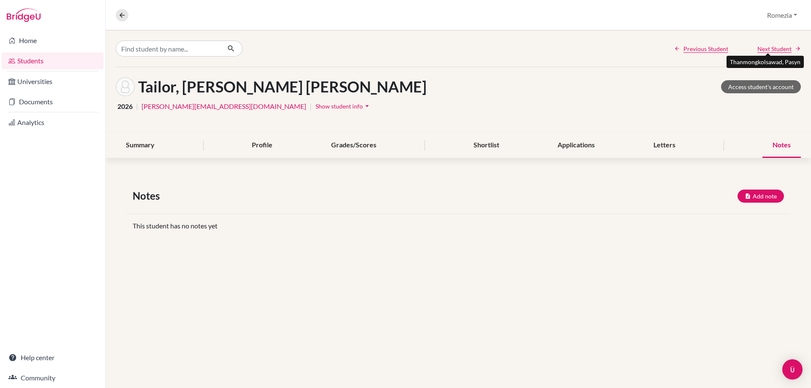 Image resolution: width=811 pixels, height=388 pixels. I want to click on span: Previous Student, so click(706, 49).